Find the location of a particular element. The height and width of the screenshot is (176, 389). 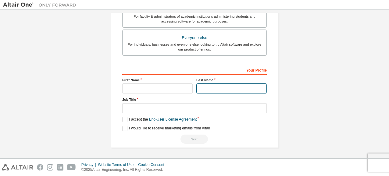

div: Website Terms of Use is located at coordinates (118, 165).